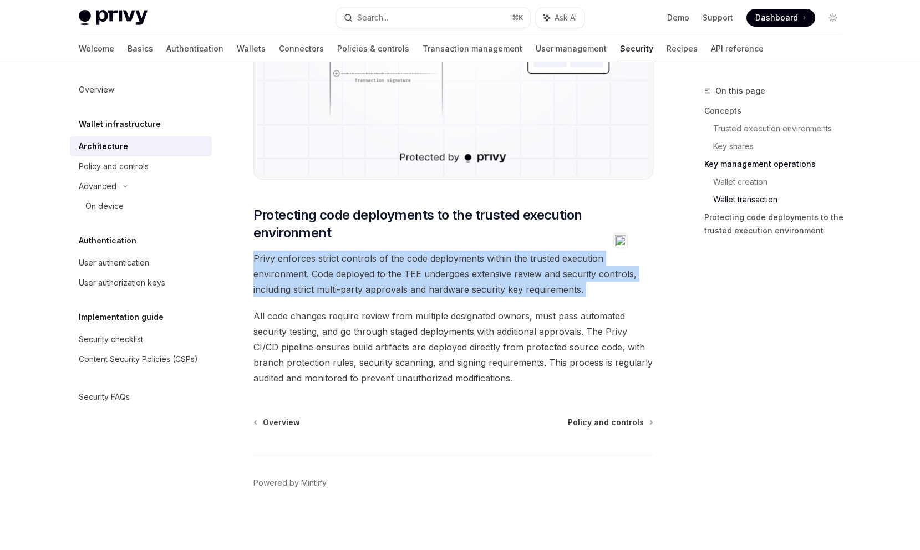 The width and height of the screenshot is (920, 550). I want to click on span: Overview, so click(281, 423).